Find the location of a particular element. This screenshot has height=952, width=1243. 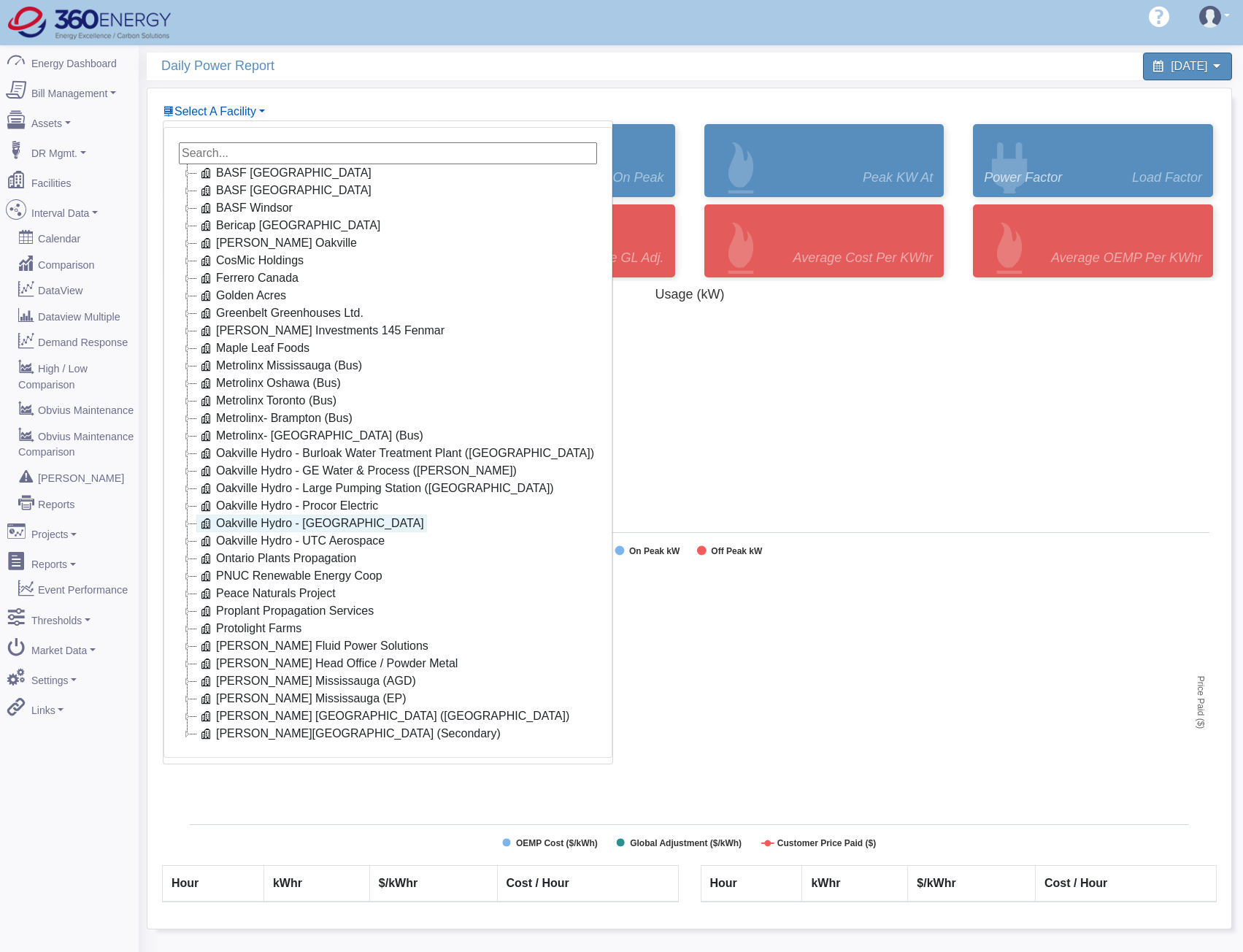

div: Select A Facility is located at coordinates (387, 443).